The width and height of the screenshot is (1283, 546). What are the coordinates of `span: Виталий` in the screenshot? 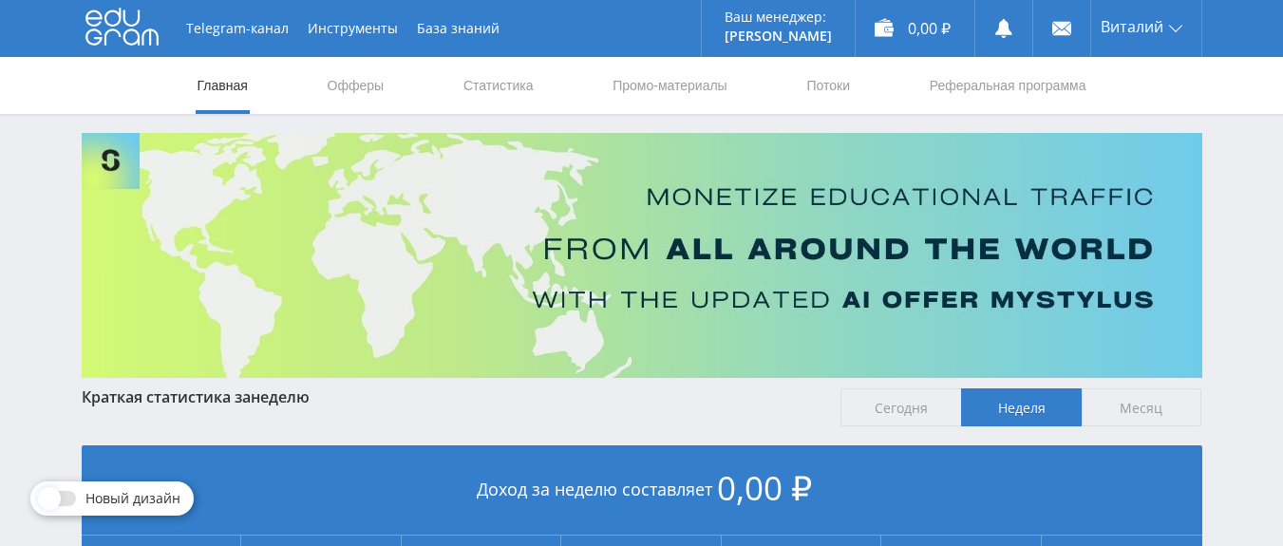 It's located at (1132, 27).